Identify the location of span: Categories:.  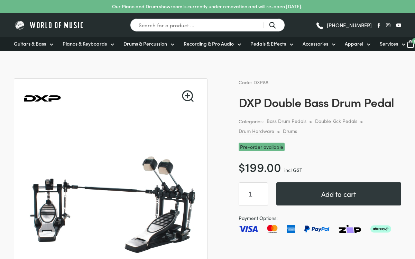
(251, 121).